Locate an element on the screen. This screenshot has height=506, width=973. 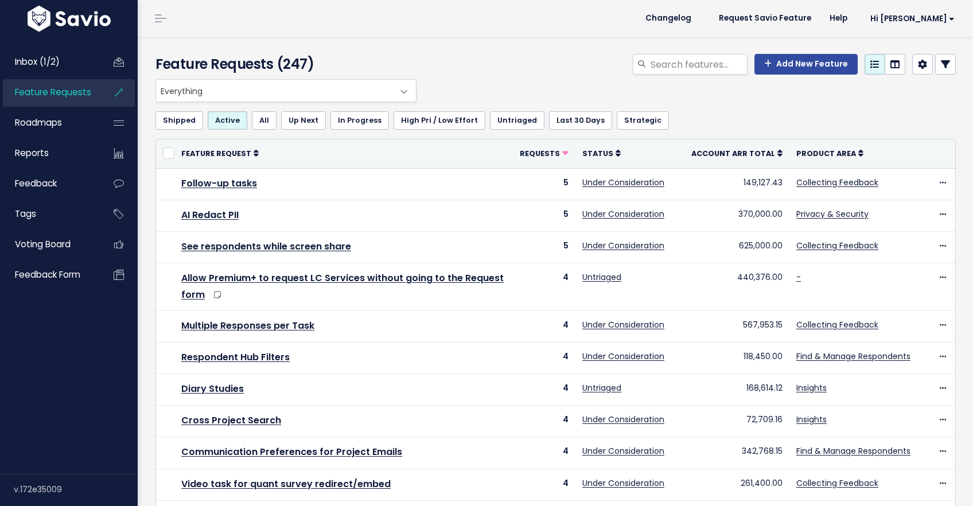
a: Help is located at coordinates (839, 18).